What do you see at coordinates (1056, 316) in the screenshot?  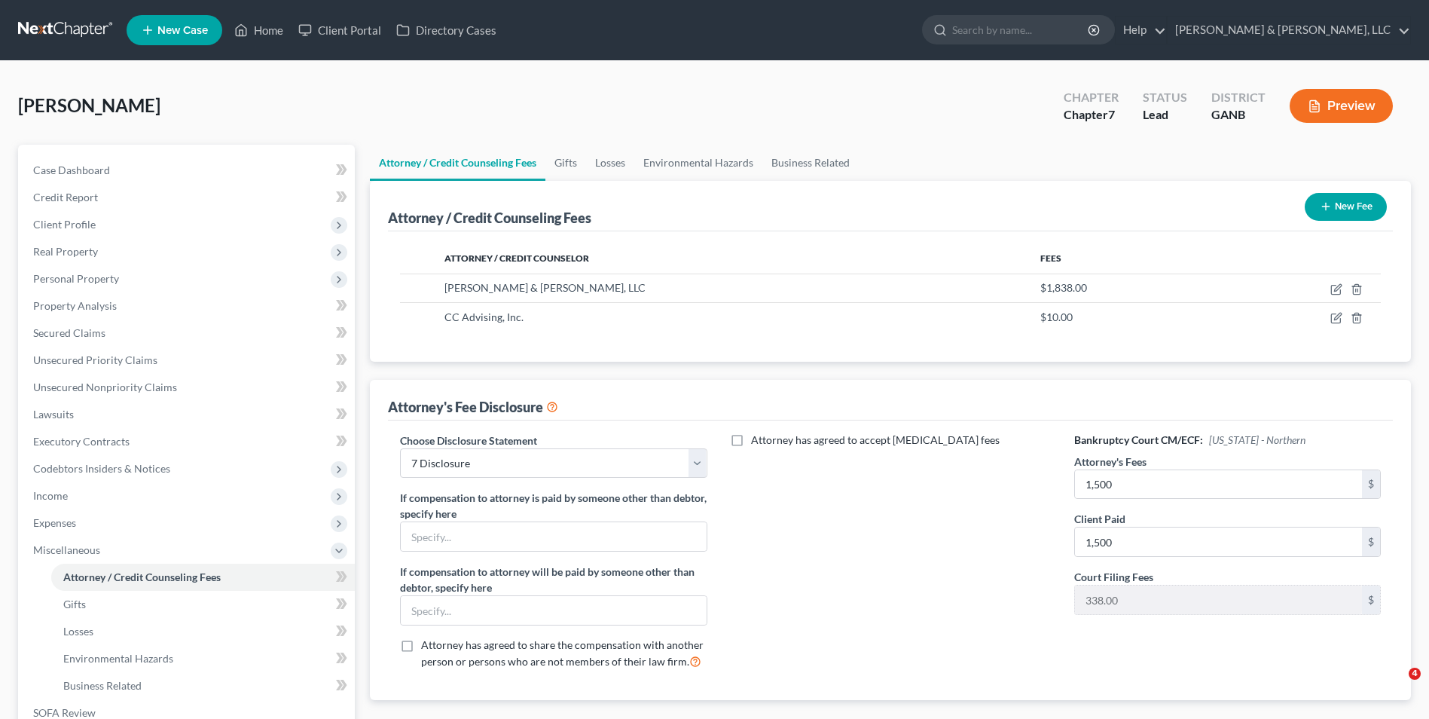 I see `span: $10.00` at bounding box center [1056, 316].